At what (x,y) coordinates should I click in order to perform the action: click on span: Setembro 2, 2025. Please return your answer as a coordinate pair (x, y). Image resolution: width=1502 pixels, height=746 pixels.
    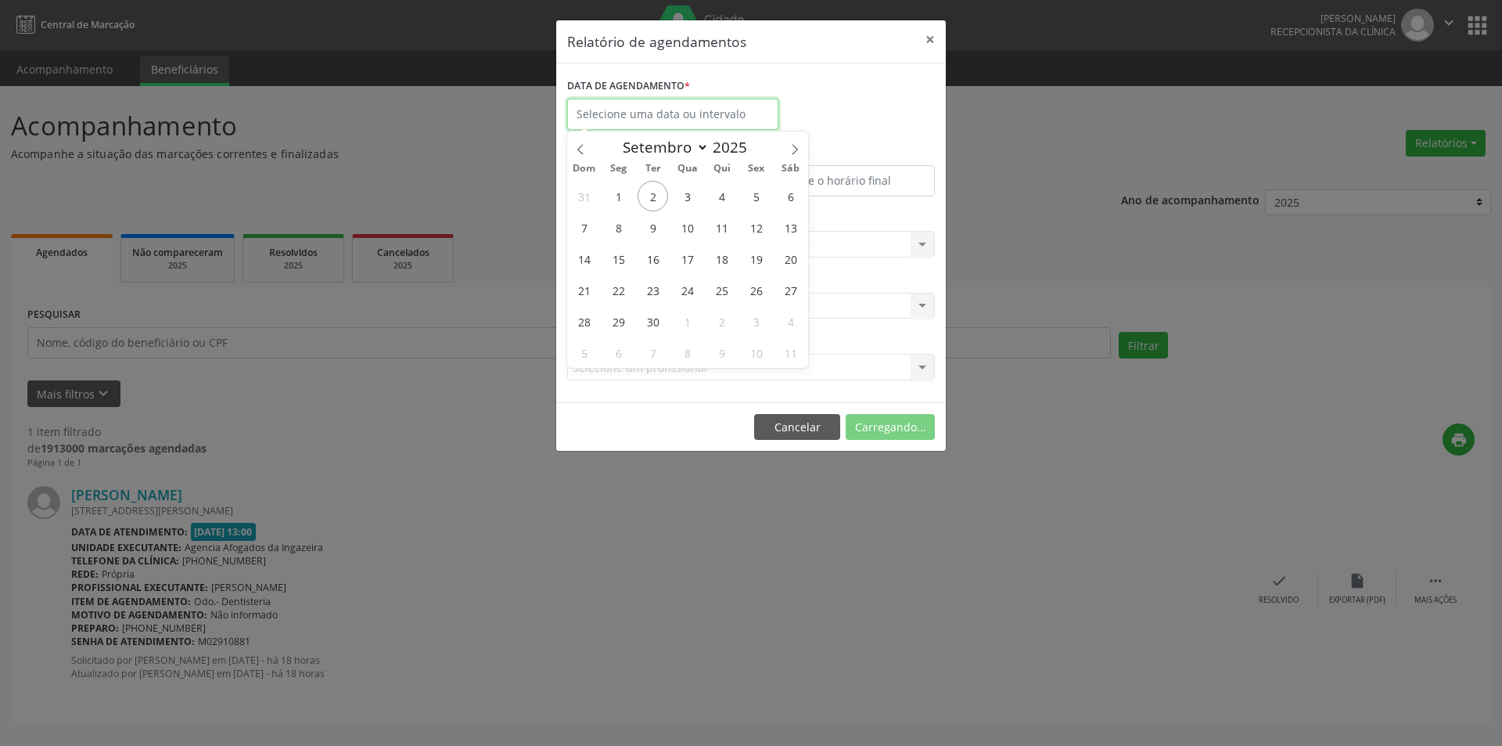
    Looking at the image, I should click on (652, 196).